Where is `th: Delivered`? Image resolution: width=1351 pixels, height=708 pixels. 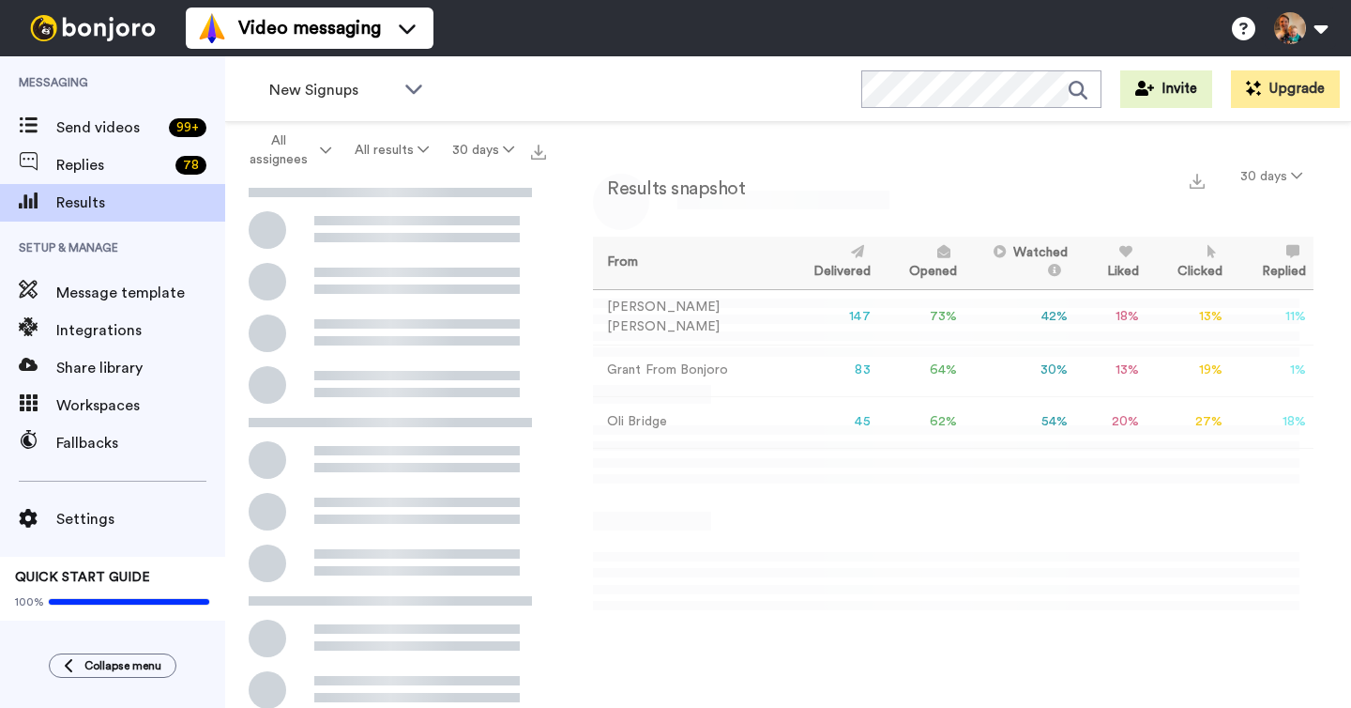
th: Delivered is located at coordinates (830, 263).